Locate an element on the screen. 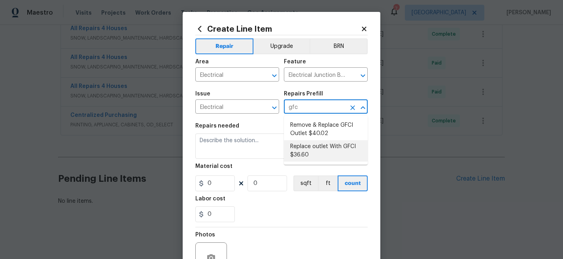 Image resolution: width=563 pixels, height=259 pixels. h5: Repairs needed is located at coordinates (217, 126).